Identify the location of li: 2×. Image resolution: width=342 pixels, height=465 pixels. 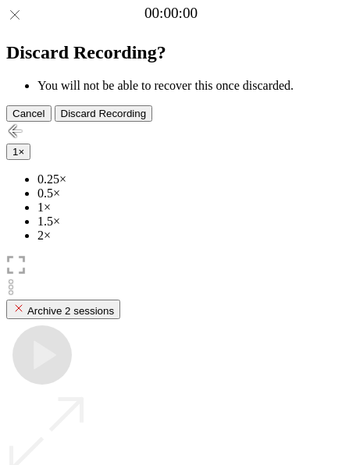
(186, 236).